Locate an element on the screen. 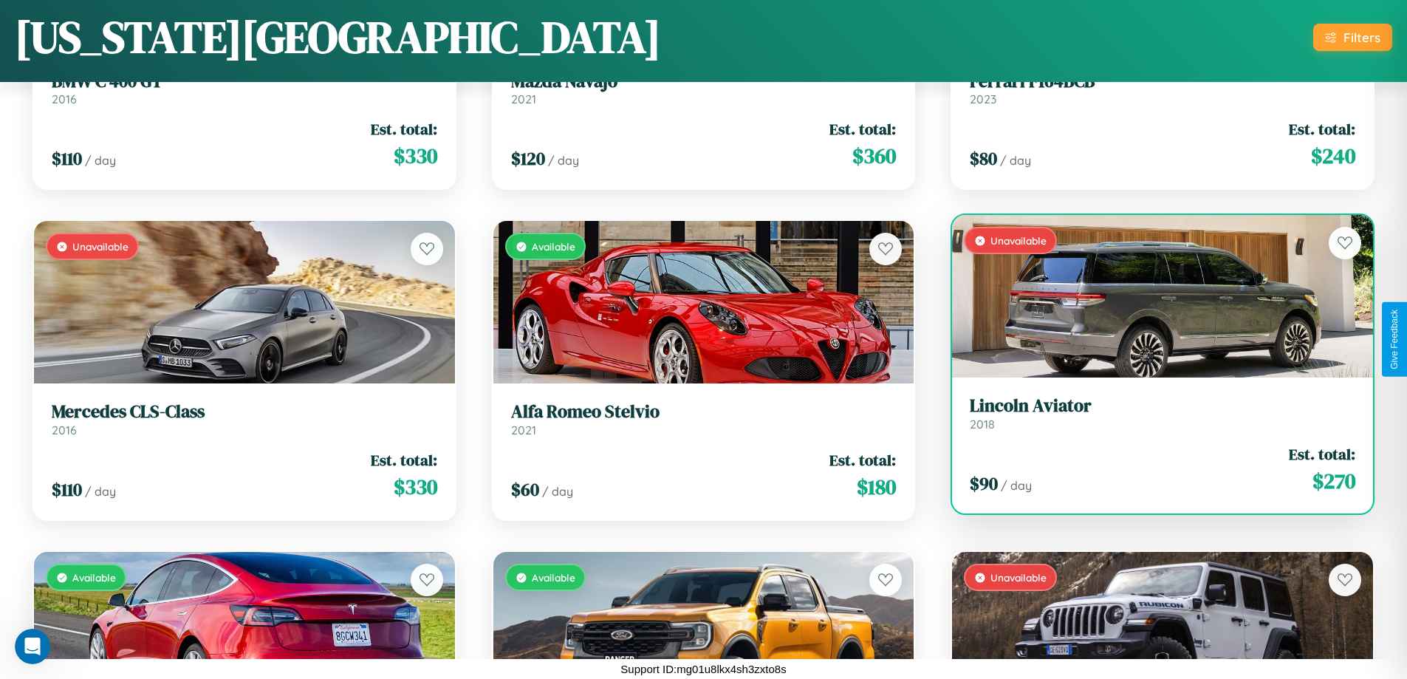  button: Filters is located at coordinates (1353, 37).